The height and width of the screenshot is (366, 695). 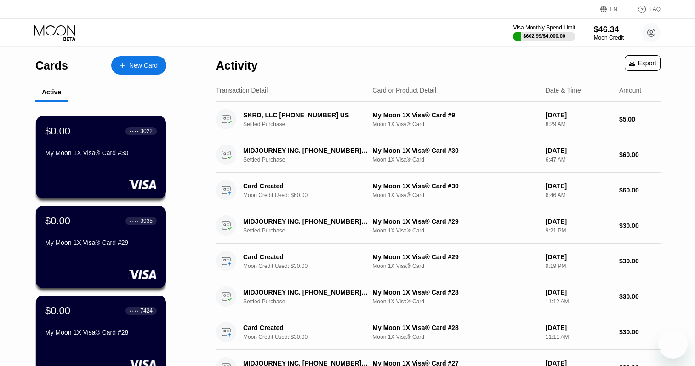 I want to click on div: 9:19 PM, so click(x=579, y=266).